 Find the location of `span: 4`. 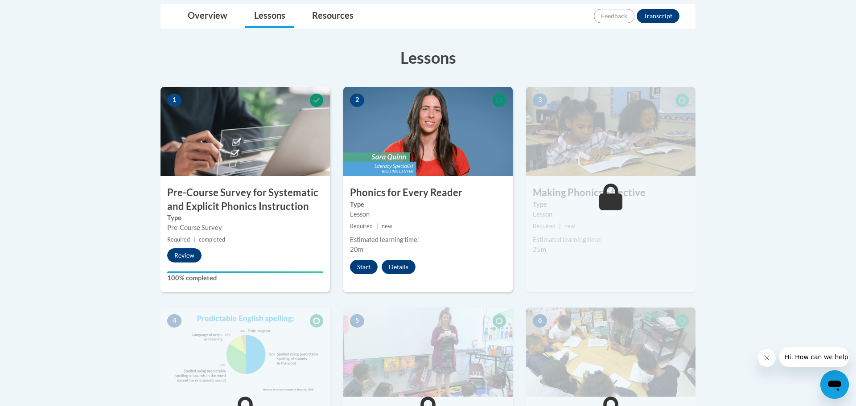

span: 4 is located at coordinates (174, 321).